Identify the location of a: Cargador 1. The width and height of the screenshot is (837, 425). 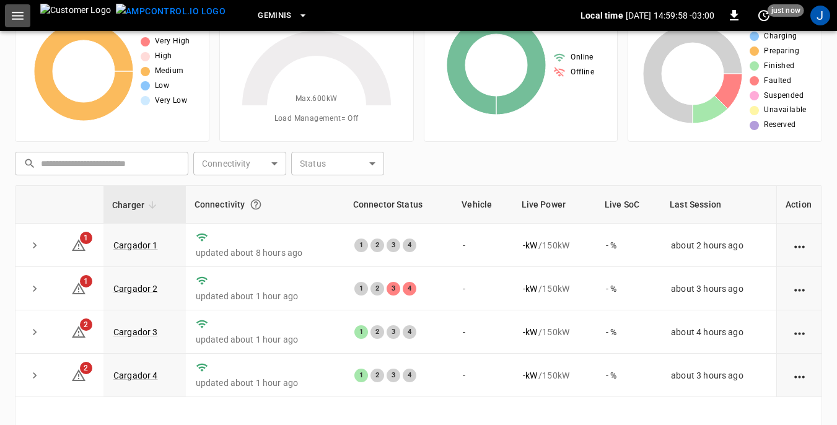
(136, 245).